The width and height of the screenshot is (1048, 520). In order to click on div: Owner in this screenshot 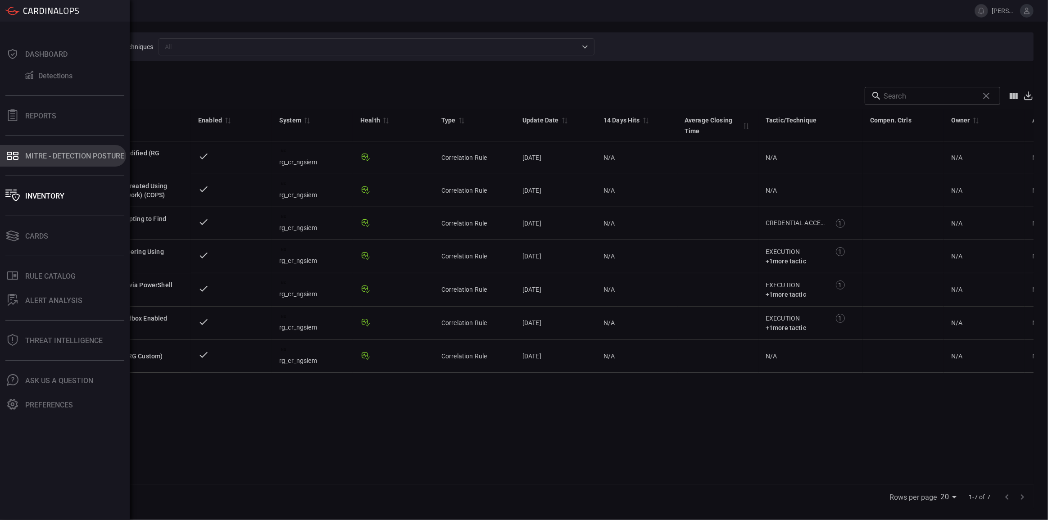, I will do `click(960, 120)`.